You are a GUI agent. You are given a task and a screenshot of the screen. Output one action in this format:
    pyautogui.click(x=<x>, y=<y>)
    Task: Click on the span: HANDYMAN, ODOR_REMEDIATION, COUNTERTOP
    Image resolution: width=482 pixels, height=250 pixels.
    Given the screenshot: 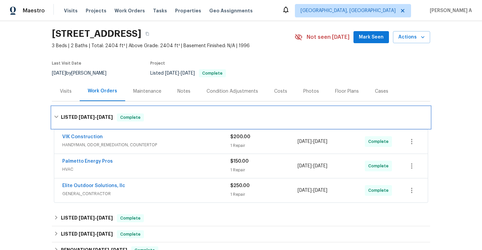 What is the action you would take?
    pyautogui.click(x=146, y=145)
    